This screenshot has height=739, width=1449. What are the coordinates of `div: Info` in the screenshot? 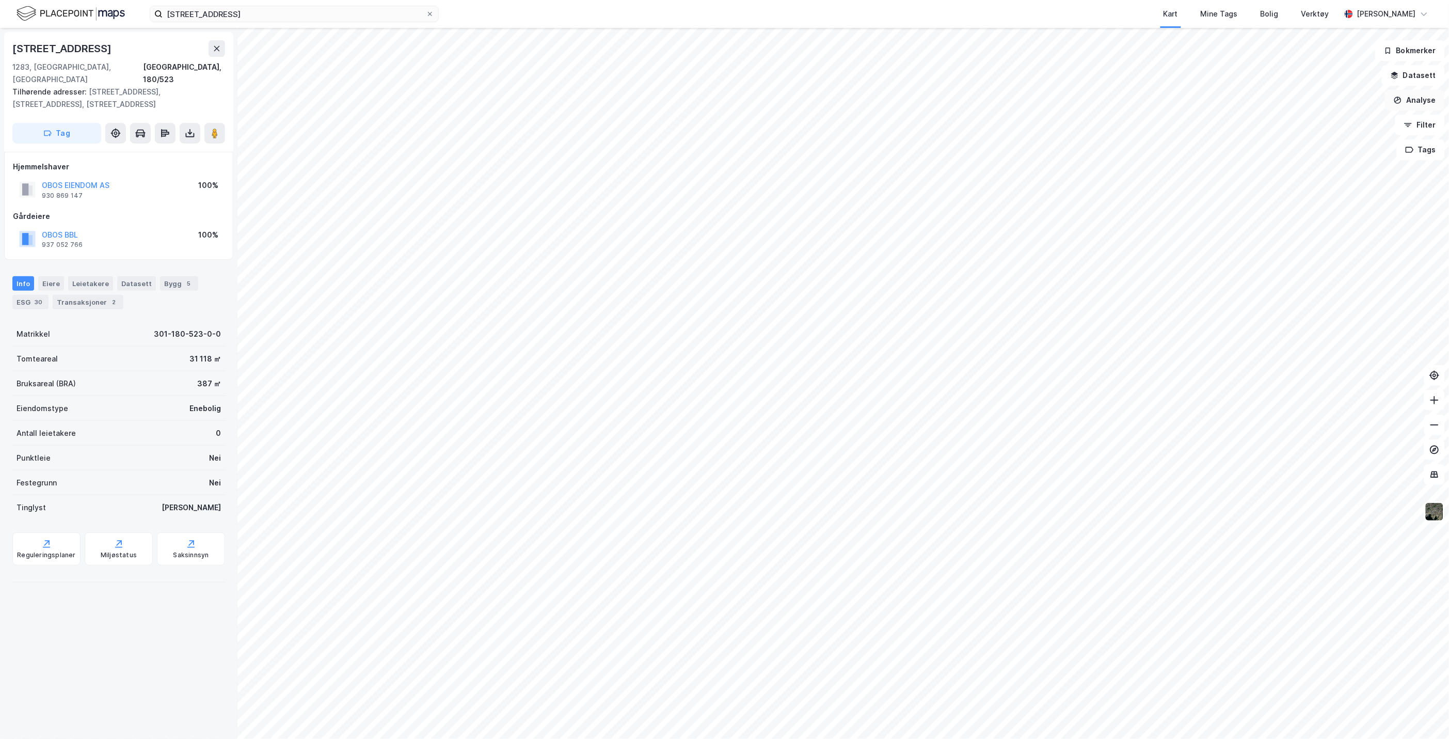 It's located at (23, 283).